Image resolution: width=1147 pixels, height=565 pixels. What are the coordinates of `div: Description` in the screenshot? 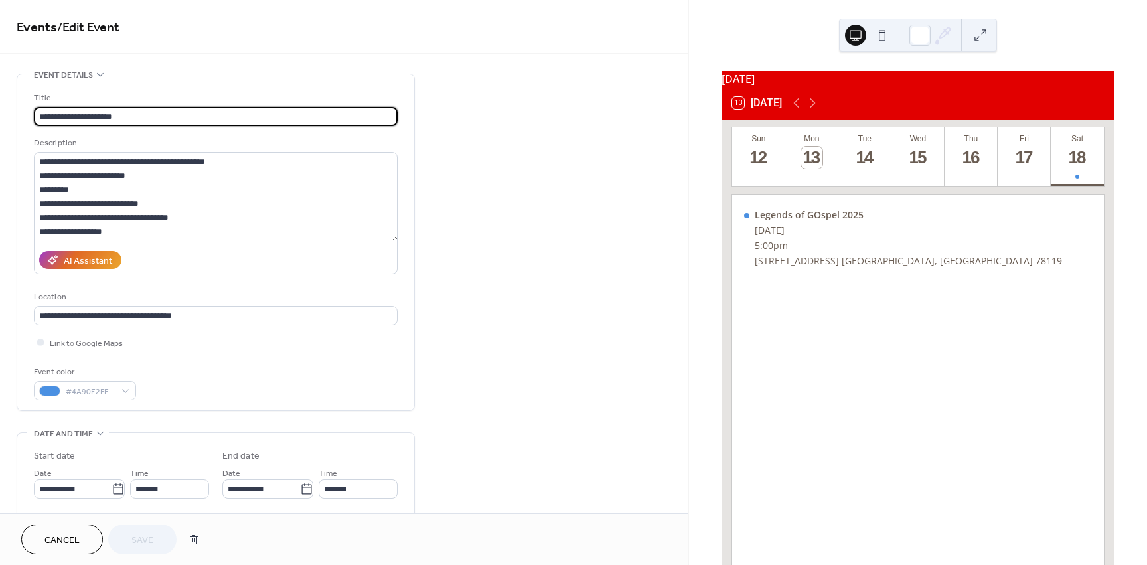 It's located at (214, 143).